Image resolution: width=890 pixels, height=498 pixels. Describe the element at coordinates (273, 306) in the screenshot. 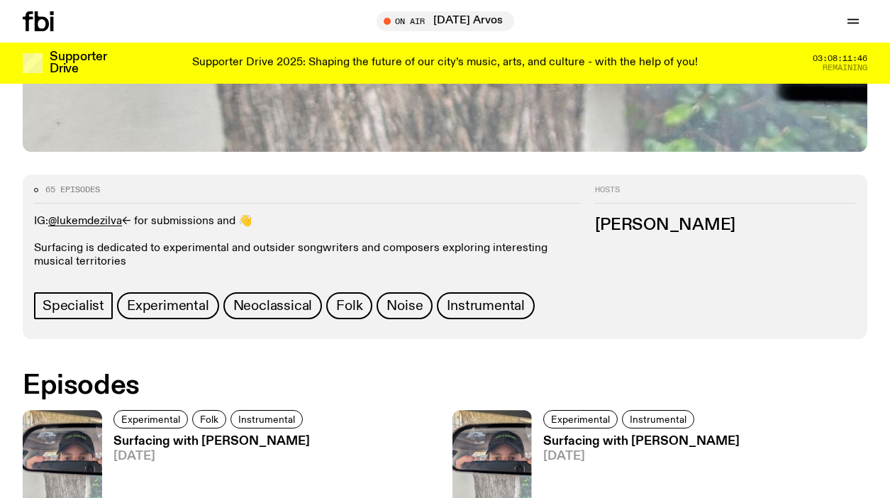

I see `span: Neoclassical` at that location.